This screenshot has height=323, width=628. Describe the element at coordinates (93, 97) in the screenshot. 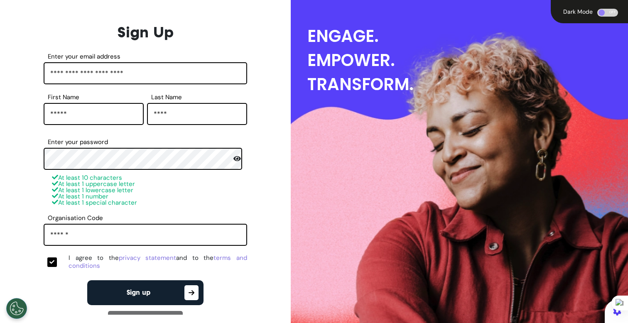

I see `label: First Name` at that location.